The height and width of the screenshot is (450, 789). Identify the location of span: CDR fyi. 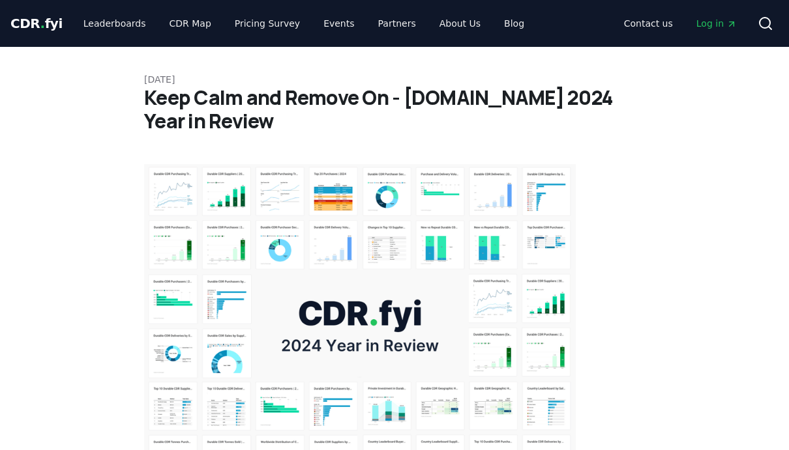
(37, 23).